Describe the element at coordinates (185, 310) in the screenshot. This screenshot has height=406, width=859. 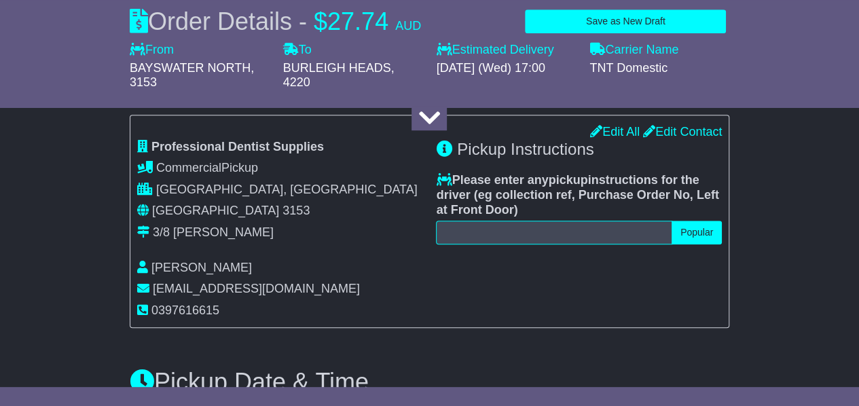
I see `span: 0397616615` at that location.